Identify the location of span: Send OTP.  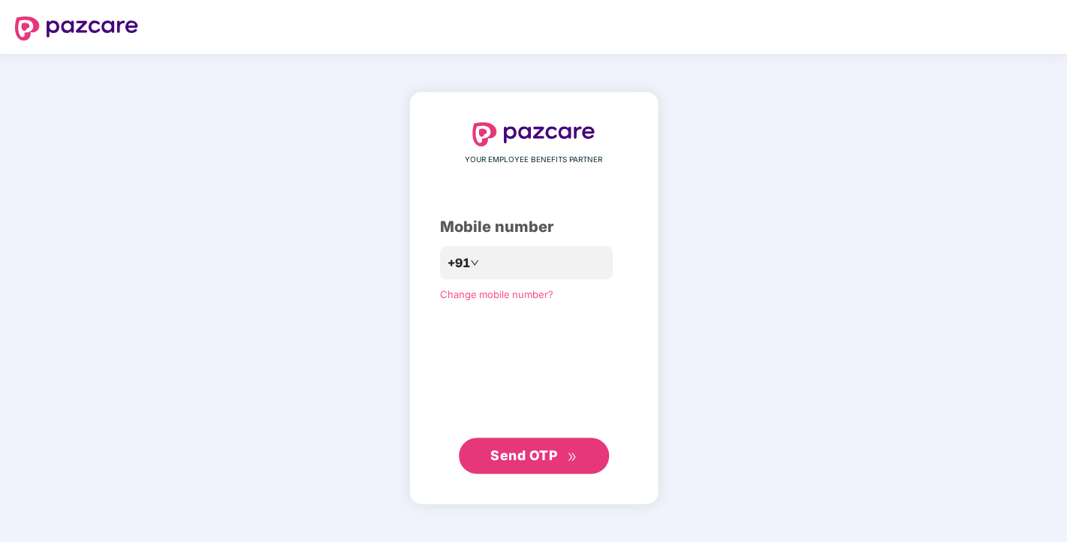
(523, 455).